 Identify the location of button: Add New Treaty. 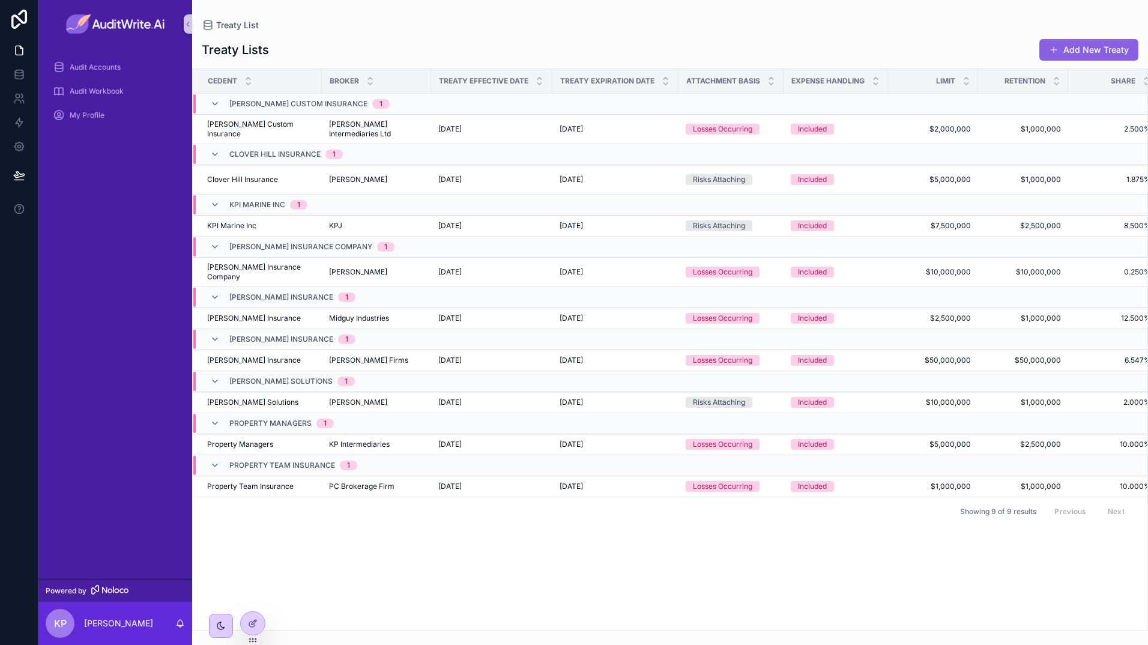
(1089, 50).